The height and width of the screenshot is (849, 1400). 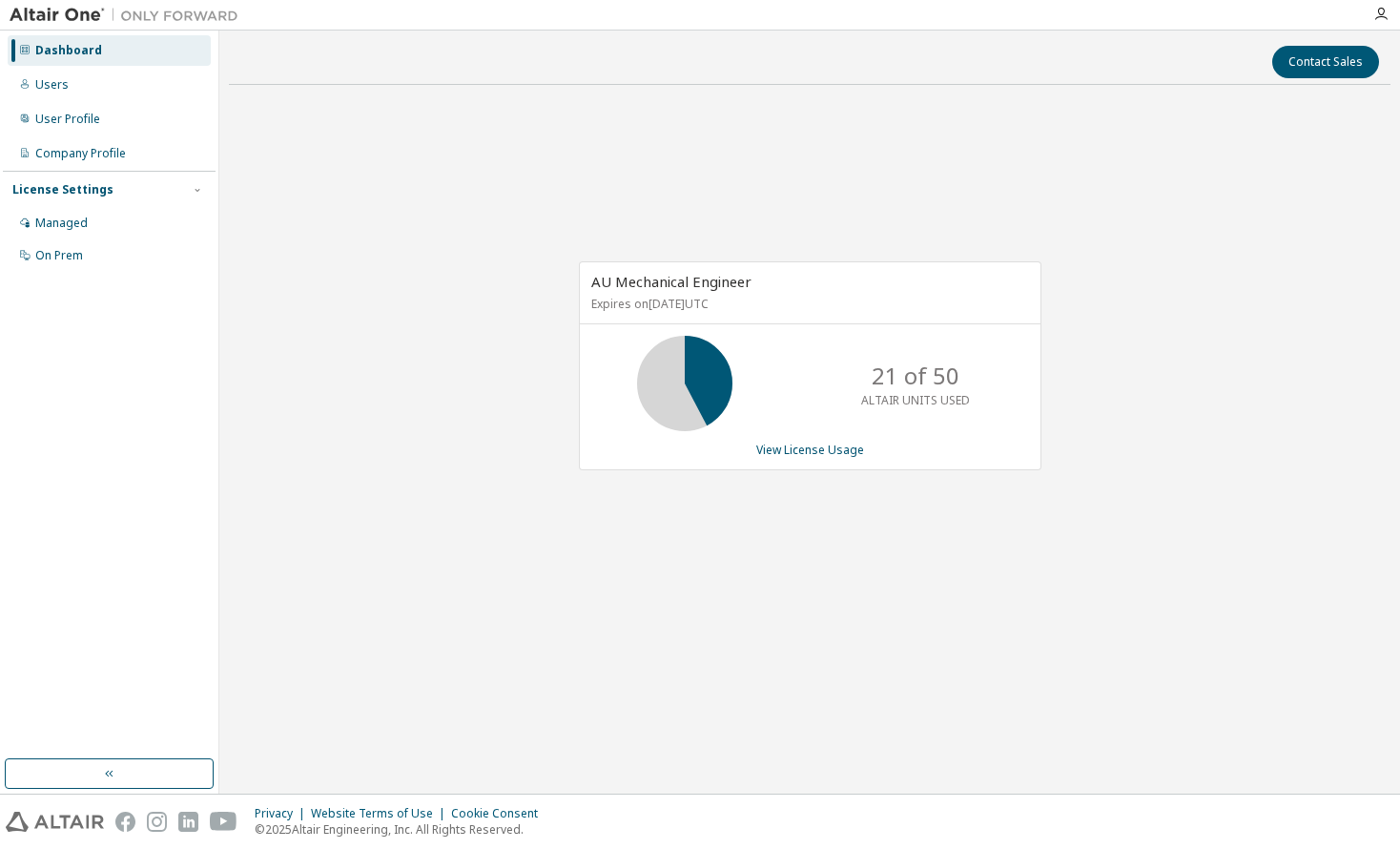 I want to click on img: youtube.svg, so click(x=223, y=821).